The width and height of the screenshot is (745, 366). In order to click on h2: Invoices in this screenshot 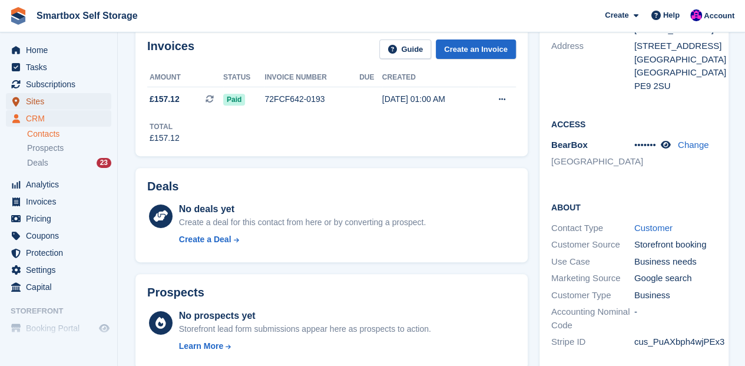, I will do `click(171, 49)`.